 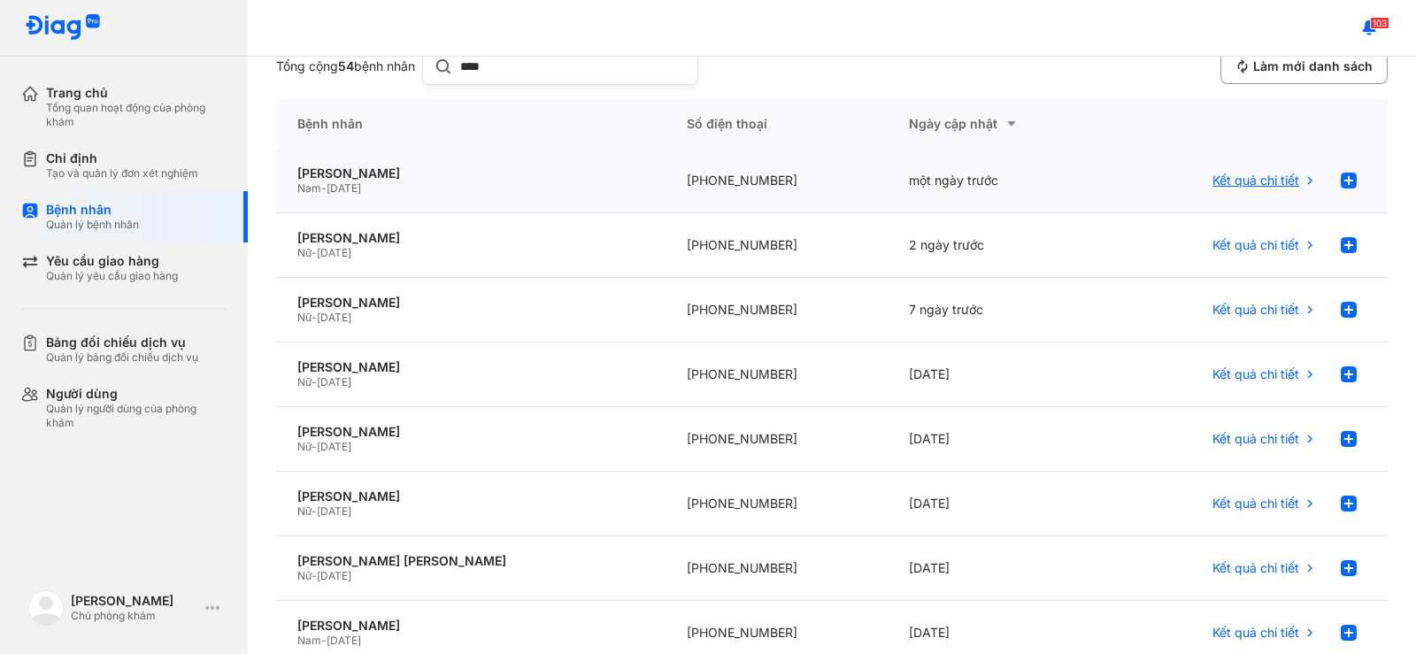 I want to click on div: Số điện thoại, so click(x=776, y=124).